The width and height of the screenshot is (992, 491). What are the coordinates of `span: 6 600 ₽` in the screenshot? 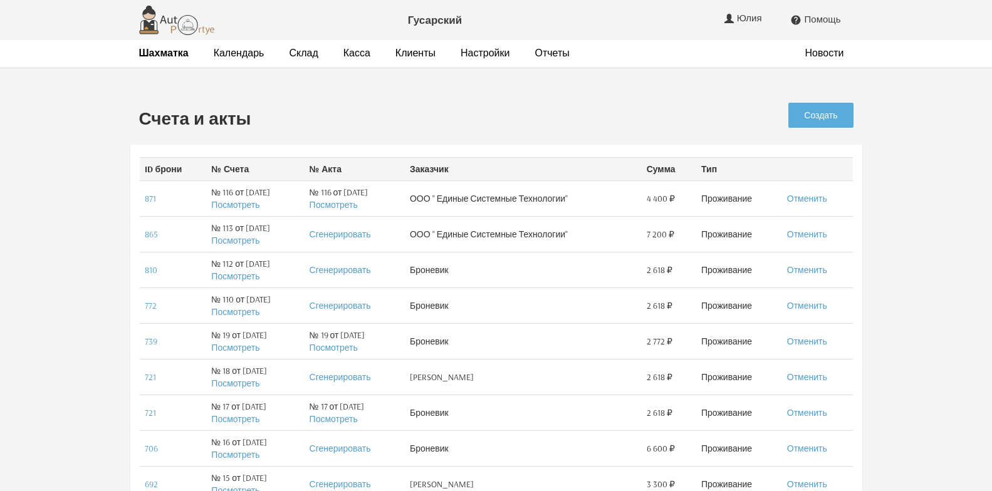 It's located at (660, 449).